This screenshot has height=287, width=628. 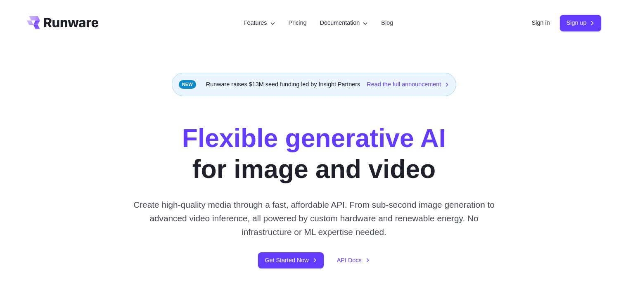 What do you see at coordinates (541, 23) in the screenshot?
I see `a: Sign in` at bounding box center [541, 23].